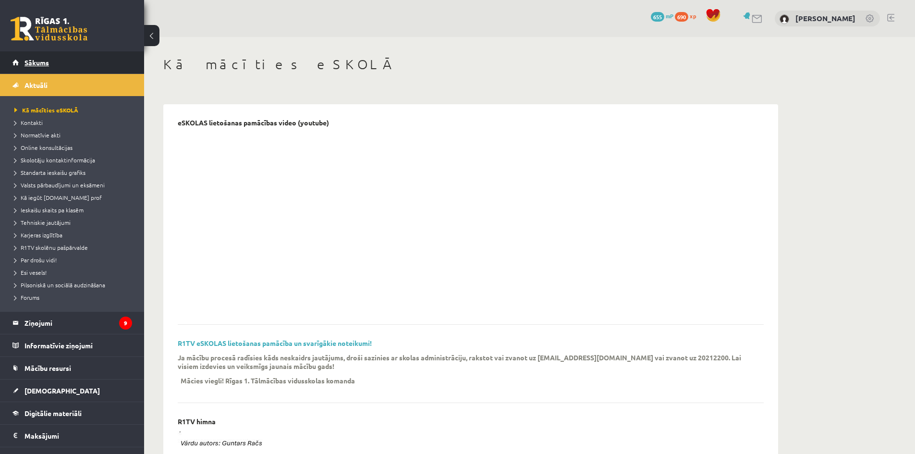 The image size is (915, 454). Describe the element at coordinates (36, 85) in the screenshot. I see `span: Aktuāli` at that location.